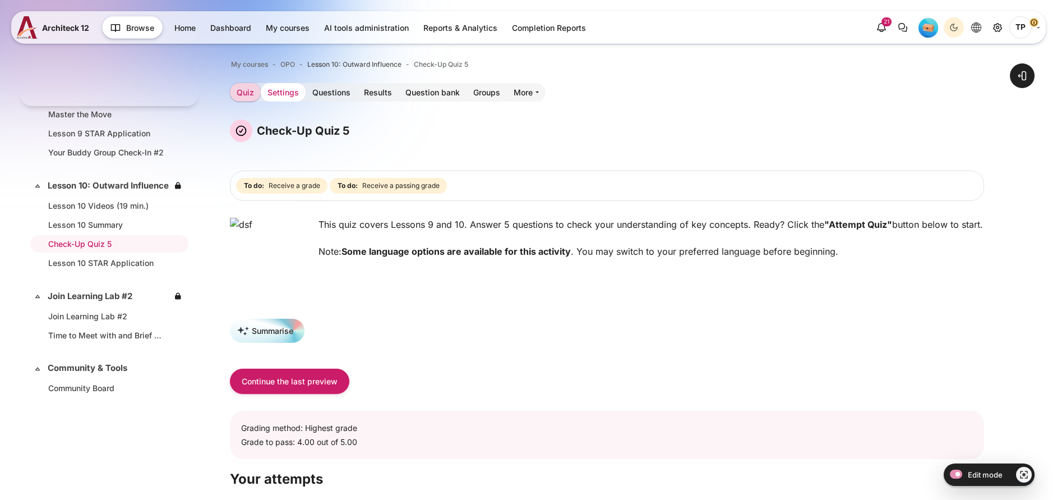 The height and width of the screenshot is (500, 1057). I want to click on a: Community Board, so click(107, 388).